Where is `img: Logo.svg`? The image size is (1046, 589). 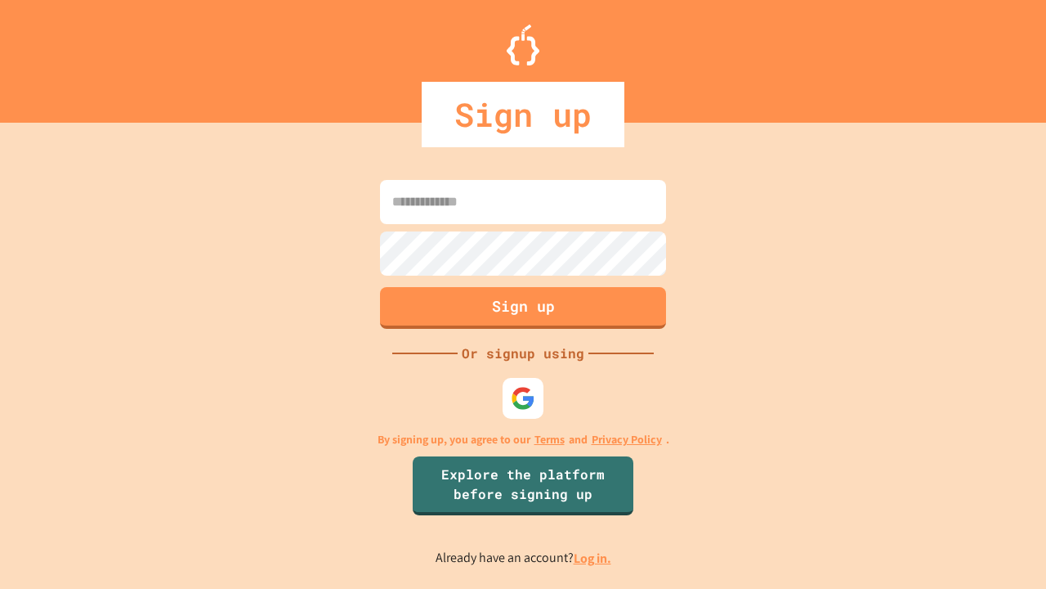
img: Logo.svg is located at coordinates (523, 45).